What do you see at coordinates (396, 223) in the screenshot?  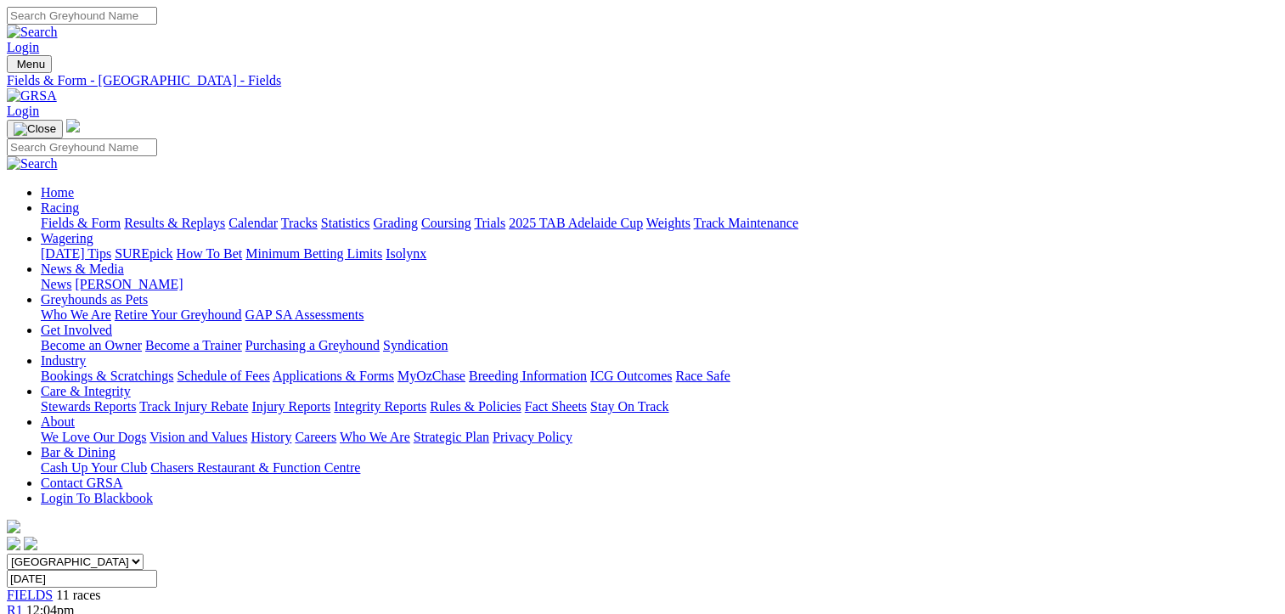 I see `a: Grading` at bounding box center [396, 223].